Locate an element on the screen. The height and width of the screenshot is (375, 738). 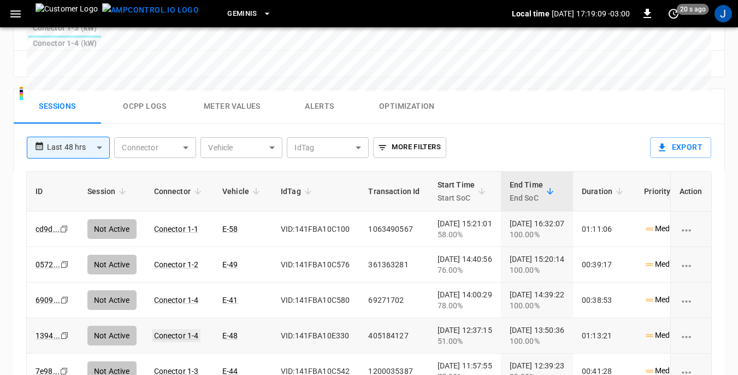
button: Sessions is located at coordinates (57, 106).